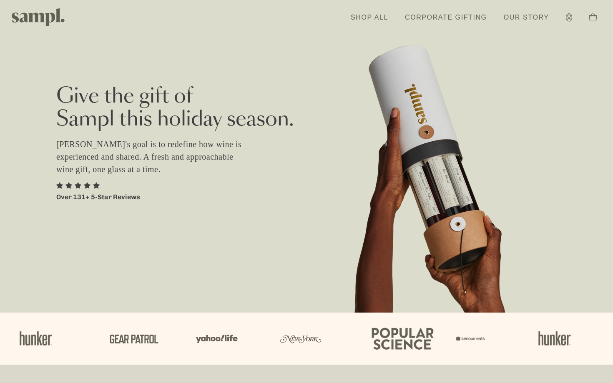 The width and height of the screenshot is (613, 383). What do you see at coordinates (446, 18) in the screenshot?
I see `a: Corporate Gifting` at bounding box center [446, 18].